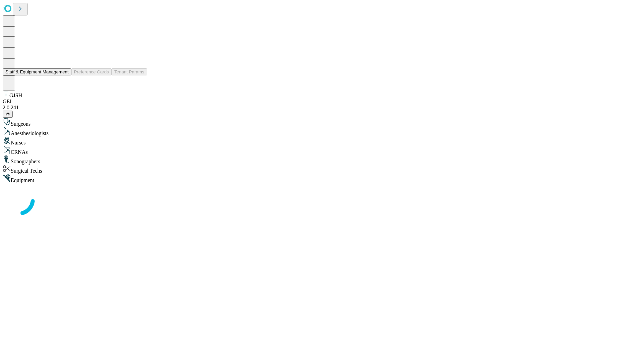 This screenshot has width=643, height=362. What do you see at coordinates (322, 141) in the screenshot?
I see `div: Nurses` at bounding box center [322, 141].